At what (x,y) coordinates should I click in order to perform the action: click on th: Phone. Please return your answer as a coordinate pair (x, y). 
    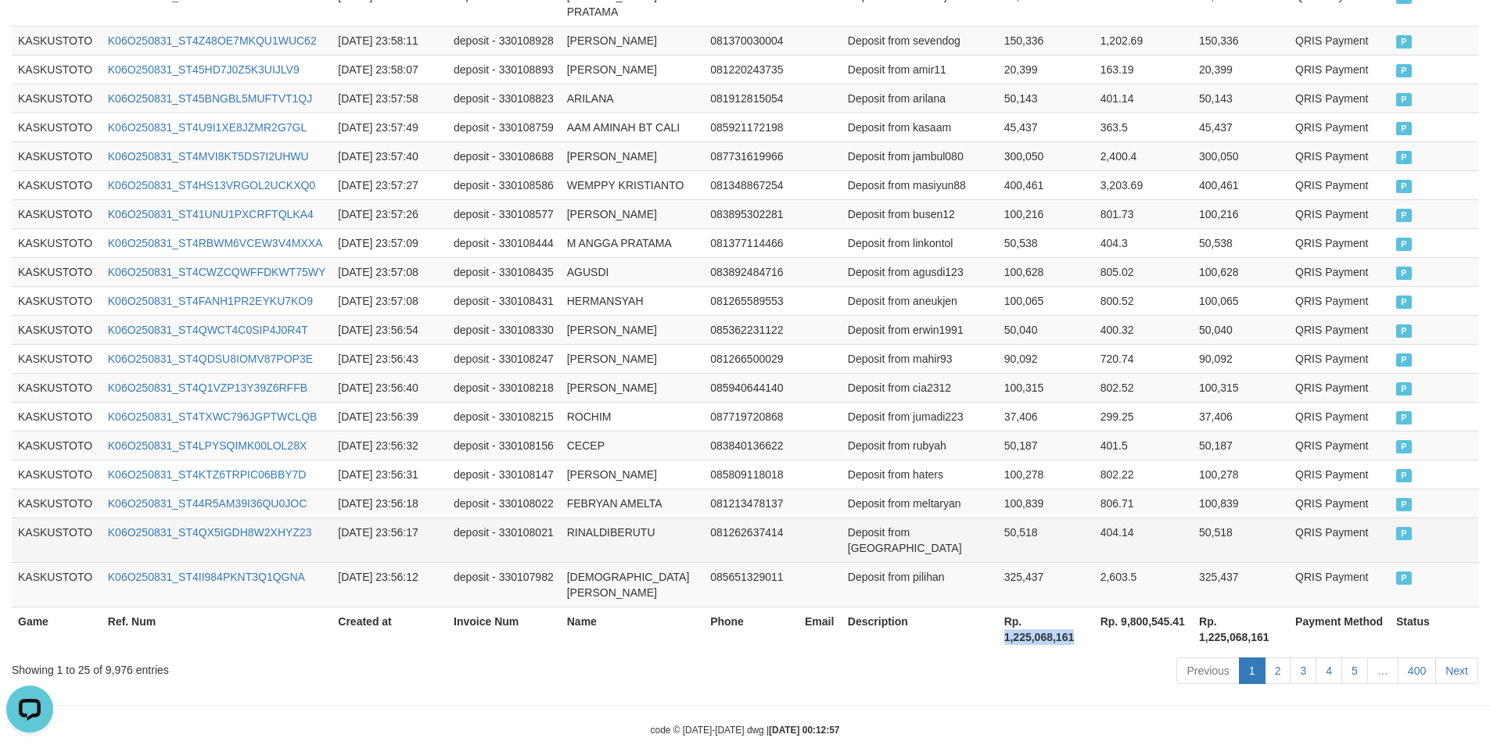
    Looking at the image, I should click on (751, 629).